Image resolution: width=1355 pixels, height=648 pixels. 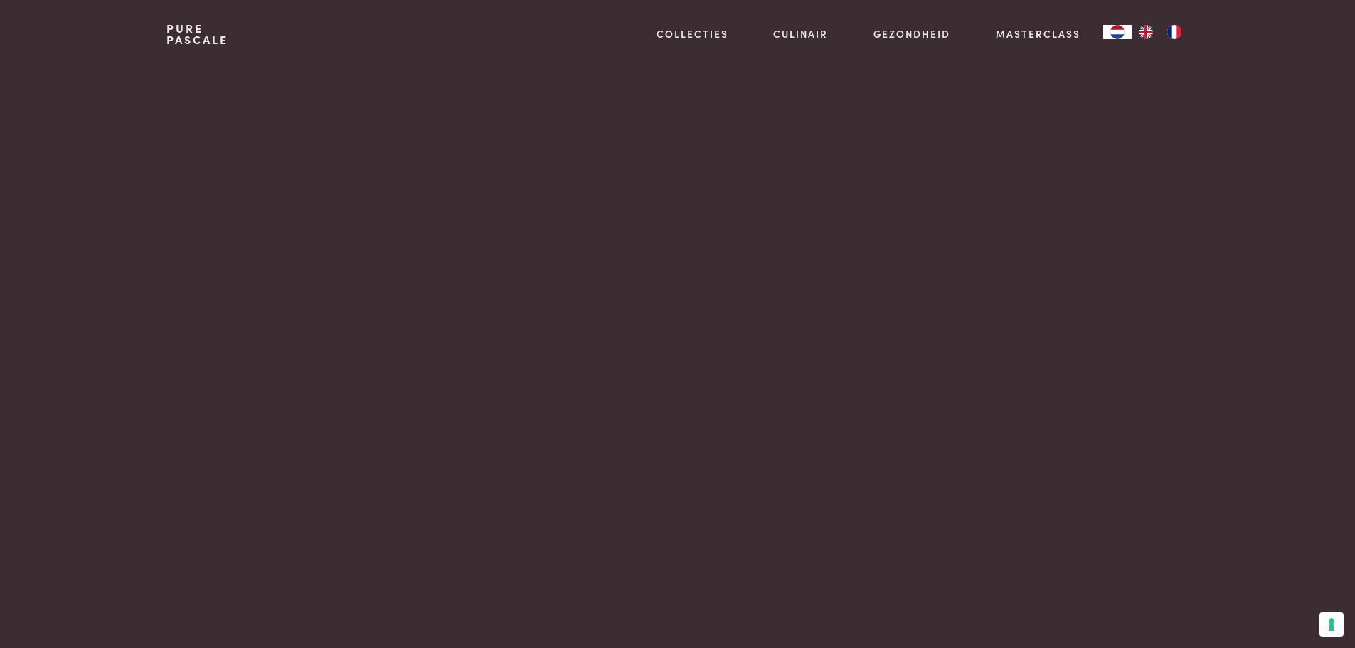 What do you see at coordinates (800, 33) in the screenshot?
I see `a: Culinair` at bounding box center [800, 33].